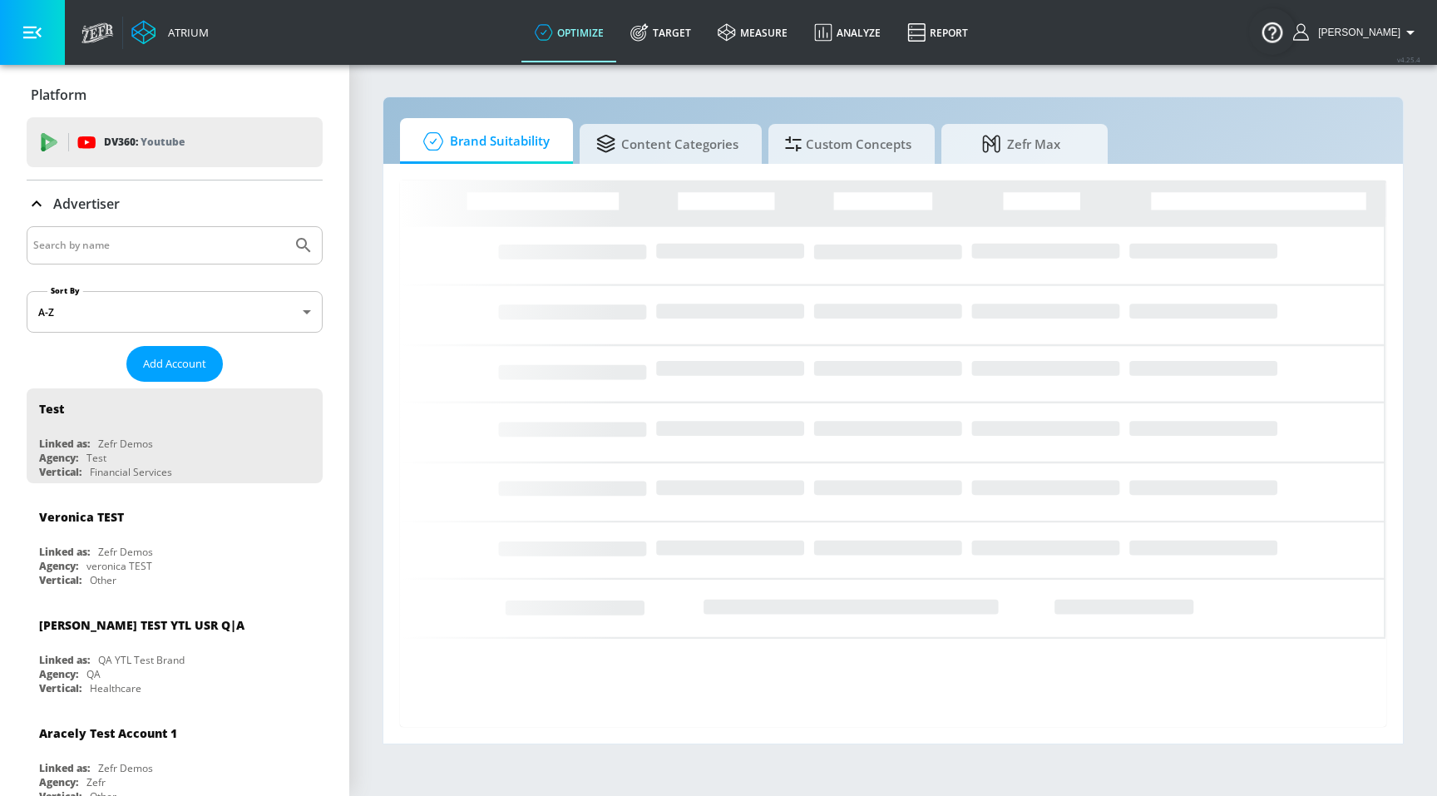 This screenshot has height=796, width=1437. I want to click on button: Add Account, so click(175, 363).